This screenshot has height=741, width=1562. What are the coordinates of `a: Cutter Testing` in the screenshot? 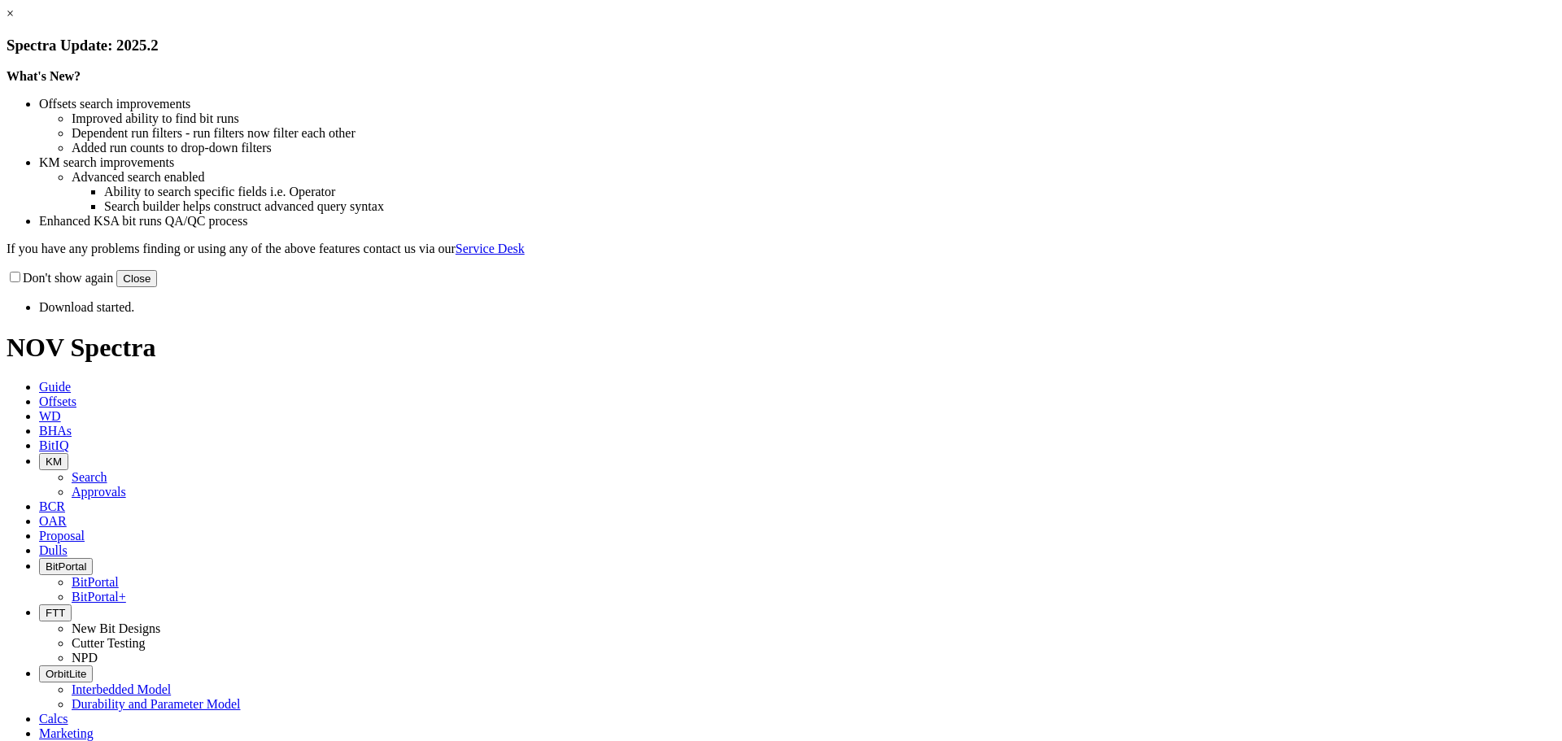 It's located at (108, 643).